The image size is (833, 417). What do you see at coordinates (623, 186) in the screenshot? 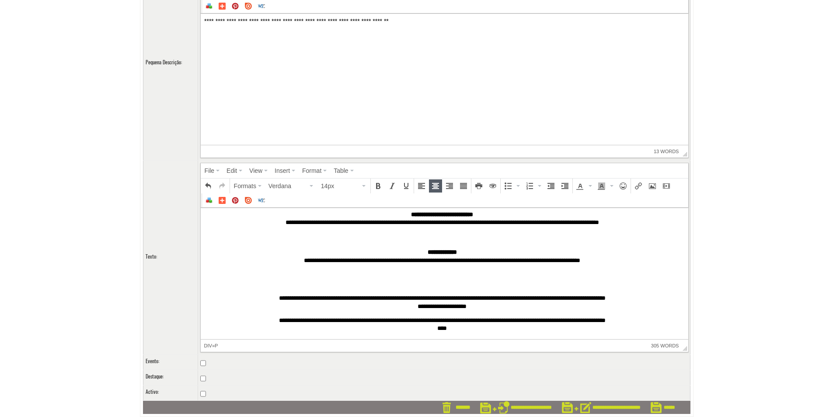
I see `div: Emoticons` at bounding box center [623, 186].